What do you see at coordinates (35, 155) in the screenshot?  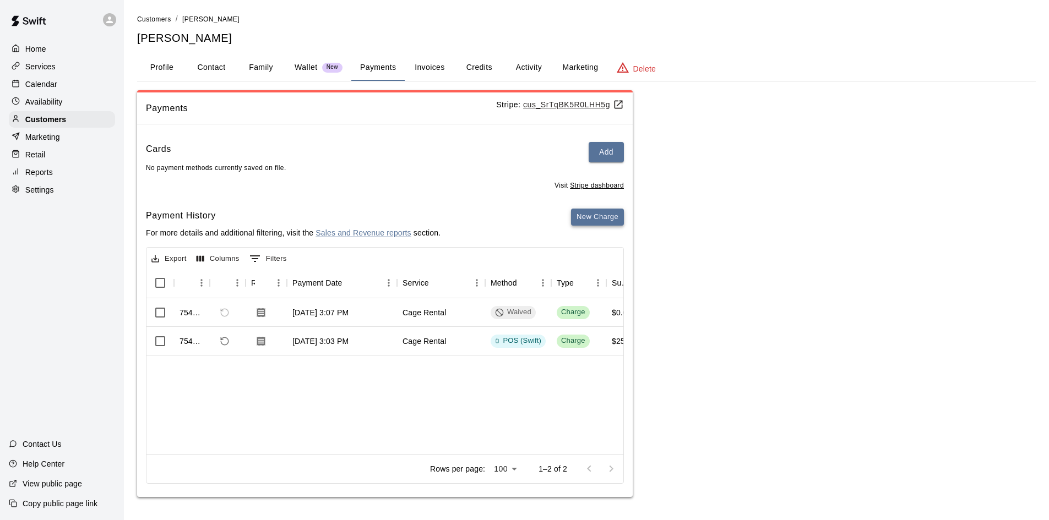 I see `p: Retail` at bounding box center [35, 155].